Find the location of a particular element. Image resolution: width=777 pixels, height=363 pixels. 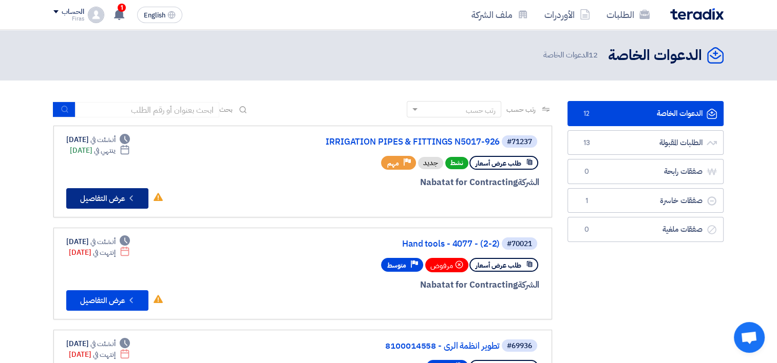

div: #69936 is located at coordinates (519, 347).